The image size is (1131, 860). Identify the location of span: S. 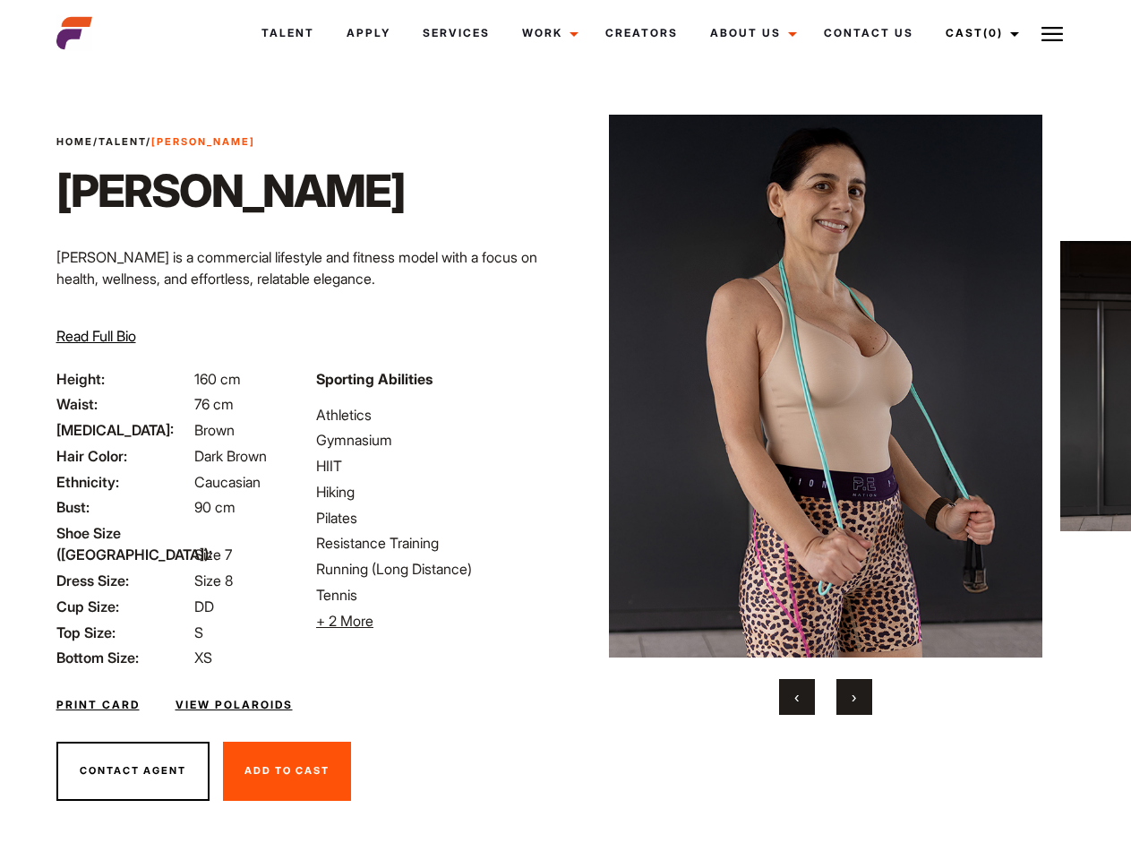
(199, 632).